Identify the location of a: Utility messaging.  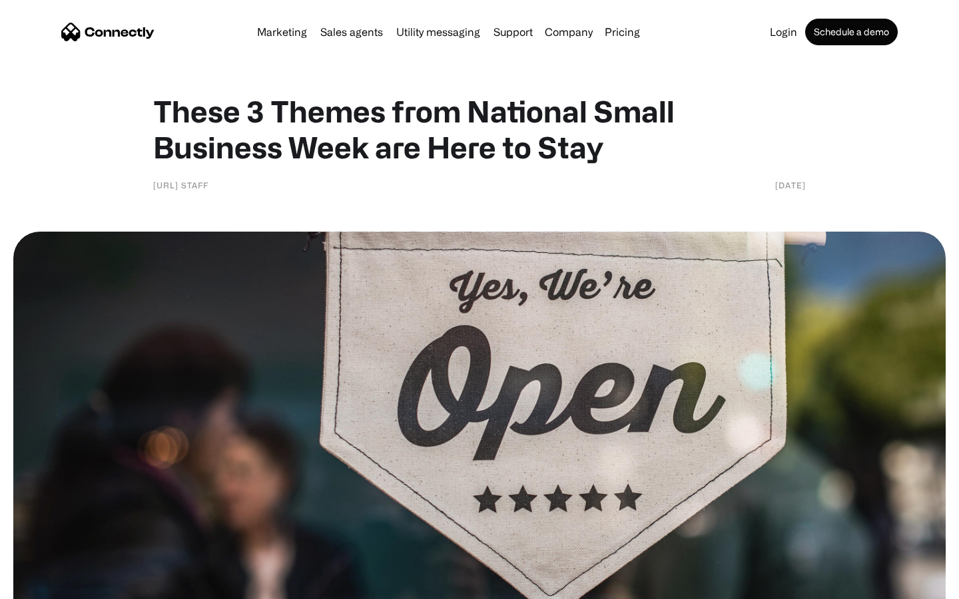
(438, 32).